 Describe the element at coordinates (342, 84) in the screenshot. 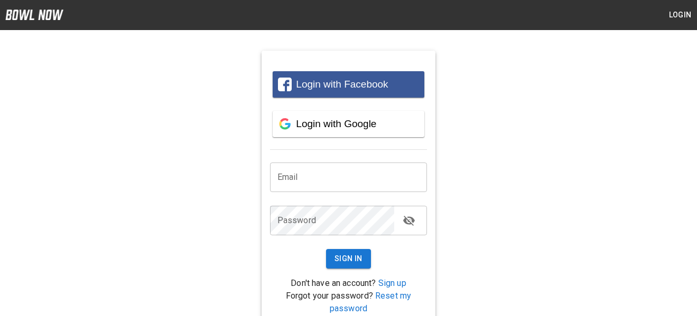

I see `span: Login with Facebook` at that location.